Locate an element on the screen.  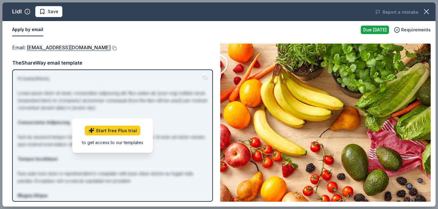
strong: Consectetur Adipiscing is located at coordinates (44, 122).